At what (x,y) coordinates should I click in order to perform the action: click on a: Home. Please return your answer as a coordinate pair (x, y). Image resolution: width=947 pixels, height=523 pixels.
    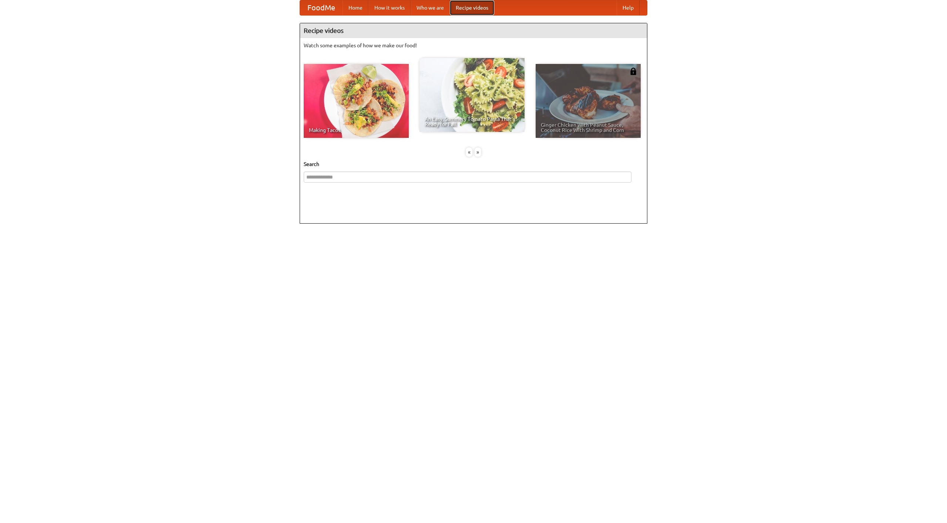
    Looking at the image, I should click on (356, 8).